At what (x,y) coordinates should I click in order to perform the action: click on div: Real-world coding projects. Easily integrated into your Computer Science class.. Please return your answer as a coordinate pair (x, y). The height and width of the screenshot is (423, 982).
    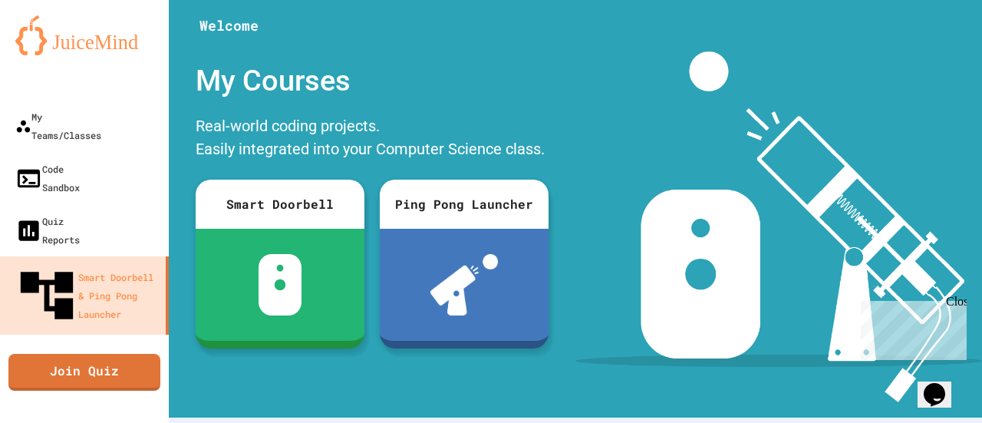
    Looking at the image, I should click on (372, 139).